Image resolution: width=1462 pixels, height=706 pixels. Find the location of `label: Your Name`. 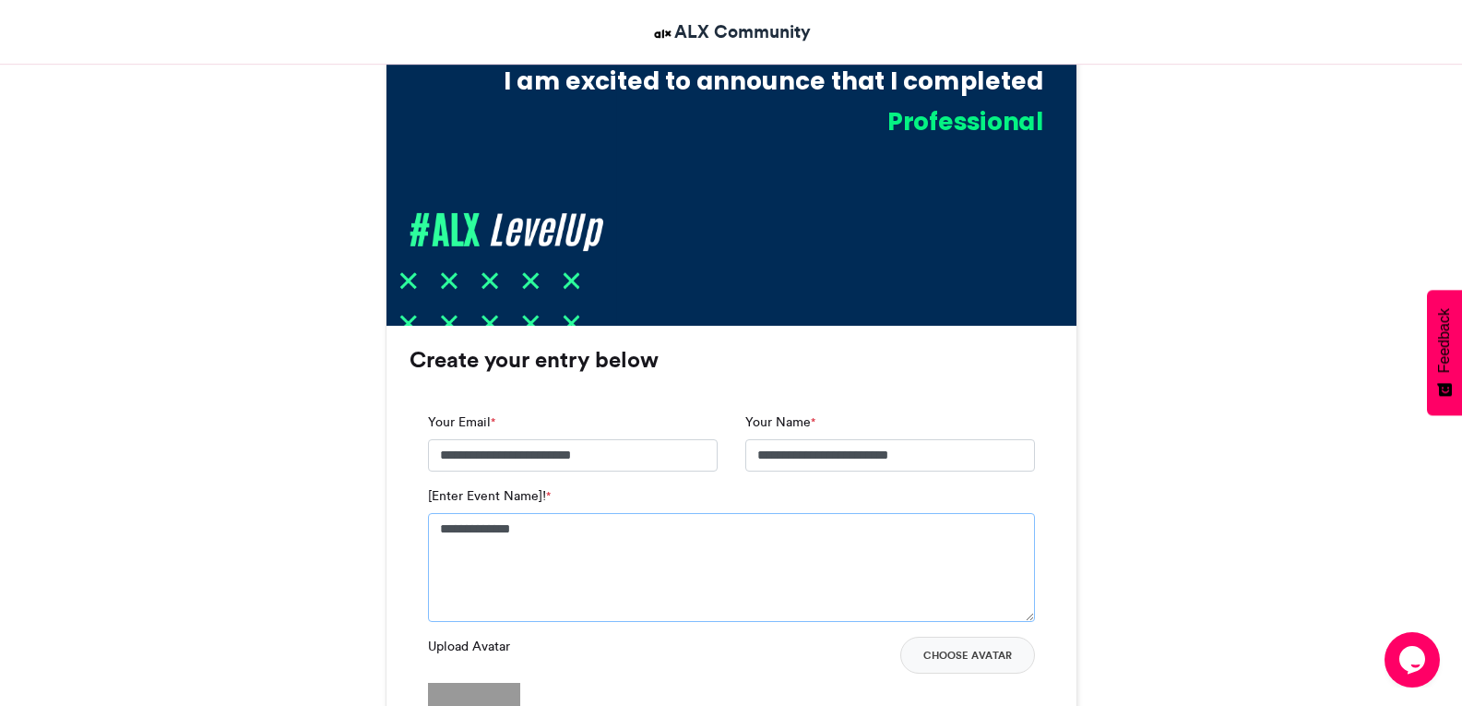

label: Your Name is located at coordinates (780, 422).